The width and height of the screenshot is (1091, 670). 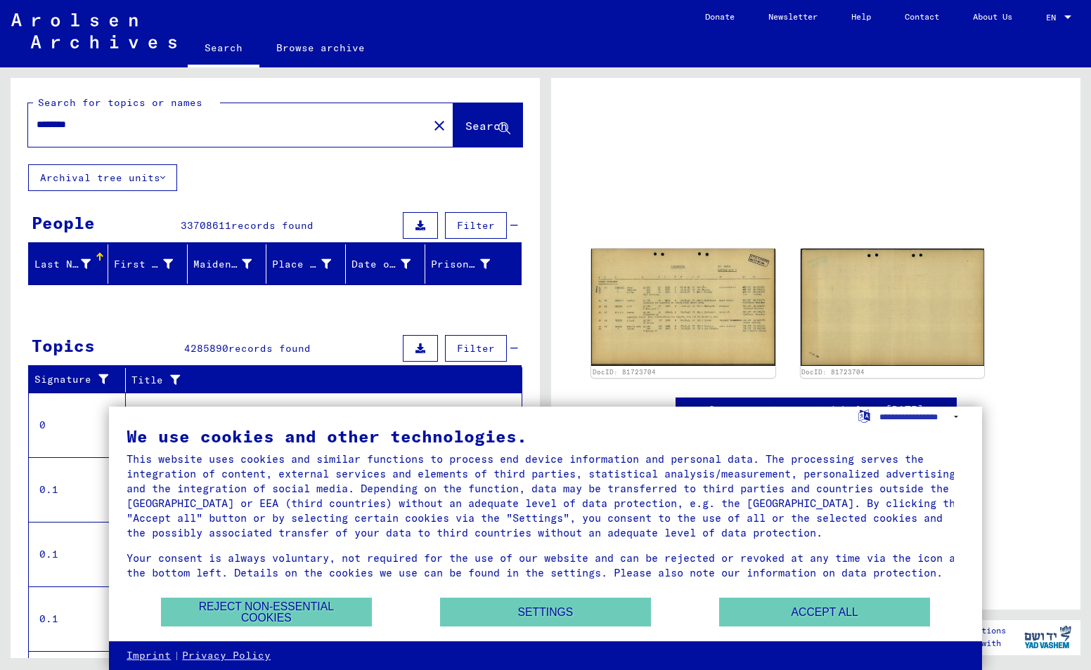 I want to click on span: 4285890, so click(x=206, y=349).